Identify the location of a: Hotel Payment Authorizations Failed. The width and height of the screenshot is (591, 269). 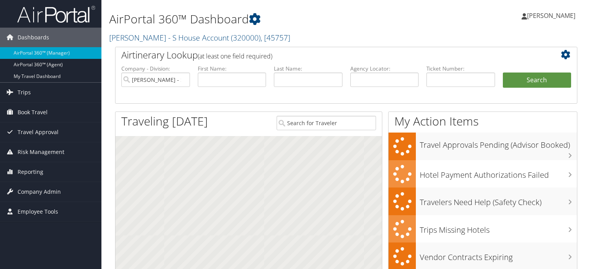
(483, 174).